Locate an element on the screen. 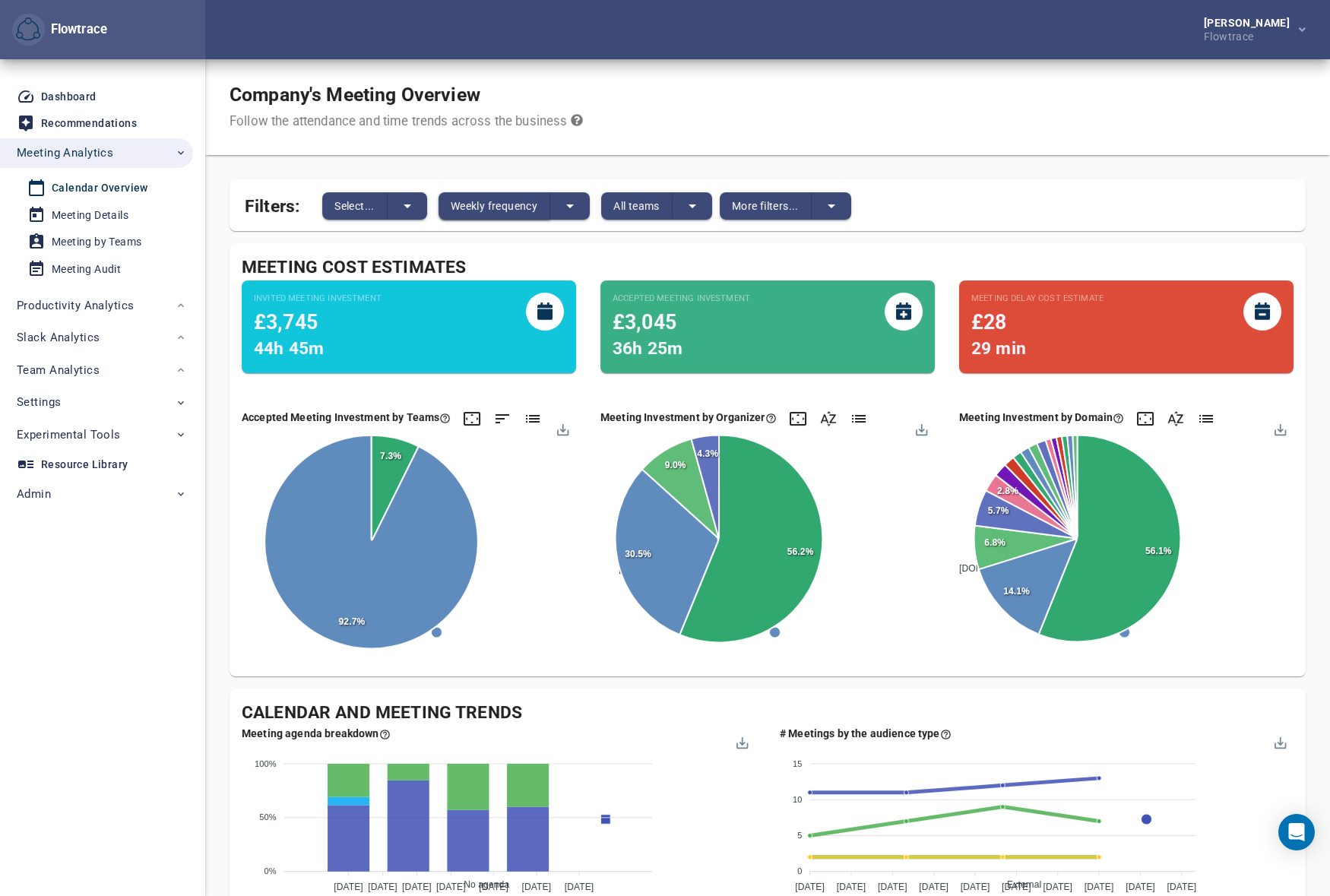 The height and width of the screenshot is (896, 1330). tspan: 0% is located at coordinates (270, 871).